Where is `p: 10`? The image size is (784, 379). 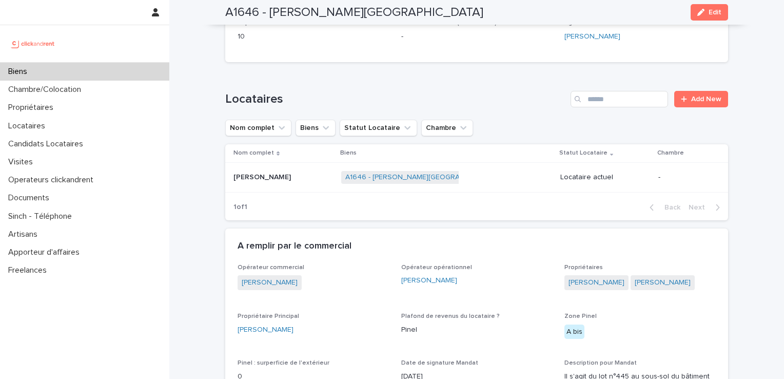
p: 10 is located at coordinates (313, 36).